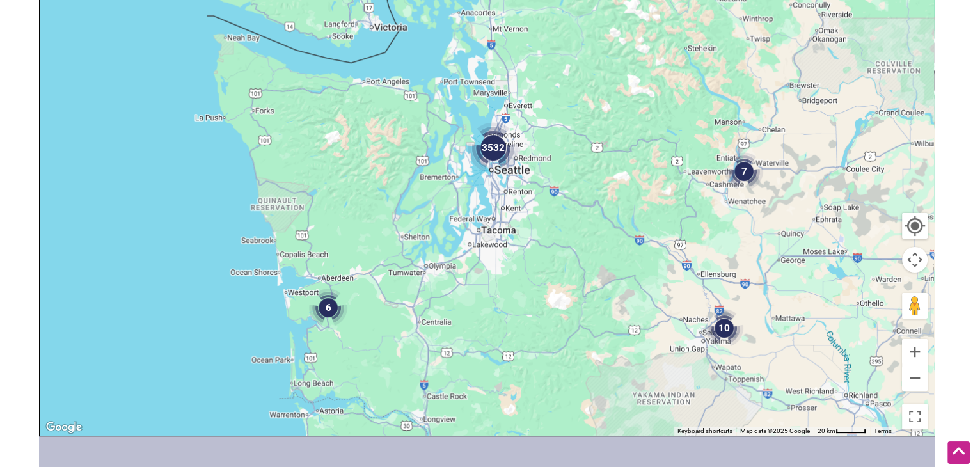  Describe the element at coordinates (64, 427) in the screenshot. I see `a: Open this area in Google Maps (opens a new window)` at that location.